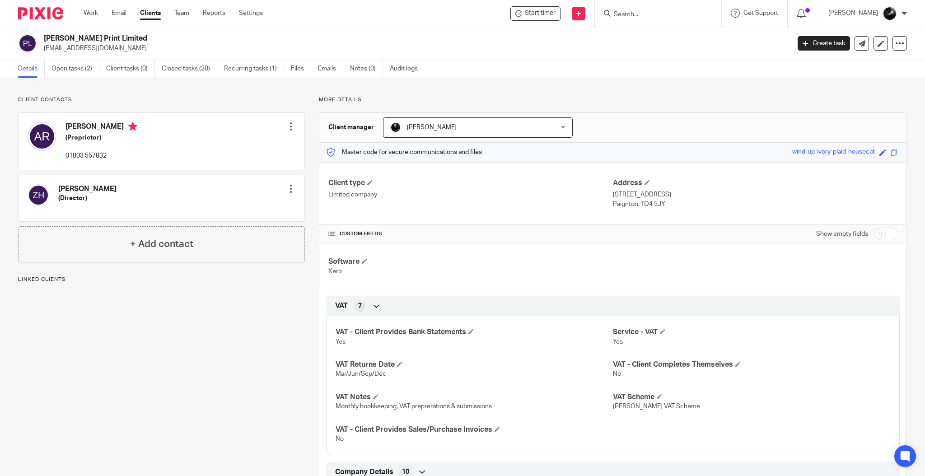  What do you see at coordinates (654, 15) in the screenshot?
I see `input: Search` at bounding box center [654, 15].